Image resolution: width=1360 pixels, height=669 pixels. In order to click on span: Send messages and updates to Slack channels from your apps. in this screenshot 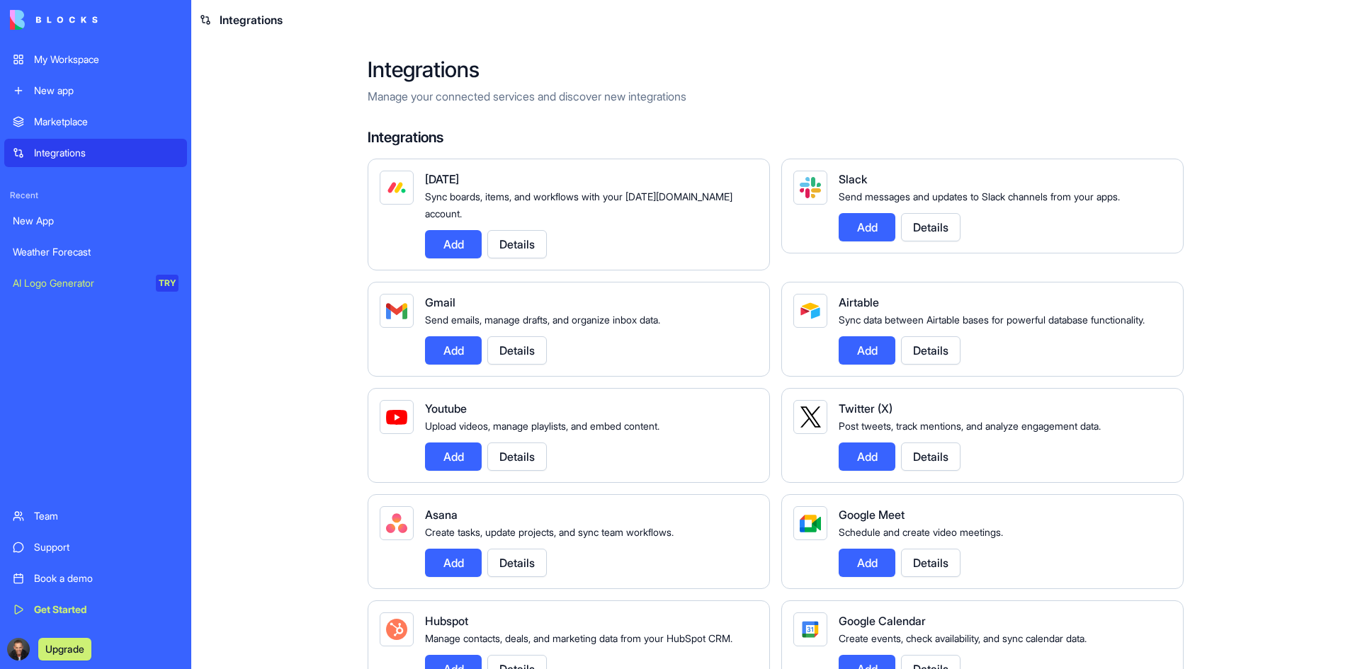, I will do `click(979, 196)`.